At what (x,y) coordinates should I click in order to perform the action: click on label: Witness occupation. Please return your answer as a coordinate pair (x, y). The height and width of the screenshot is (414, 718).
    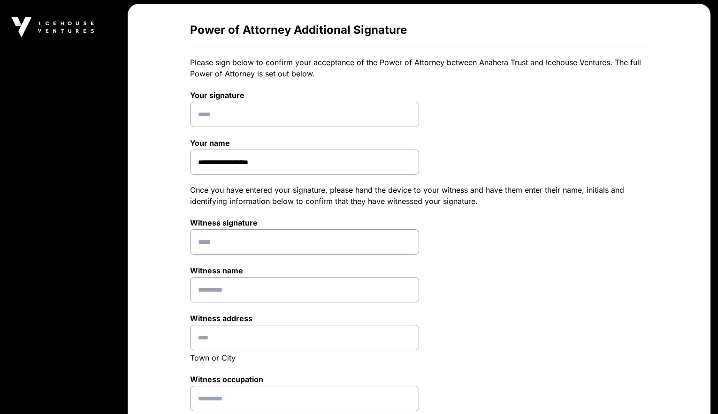
    Looking at the image, I should click on (304, 380).